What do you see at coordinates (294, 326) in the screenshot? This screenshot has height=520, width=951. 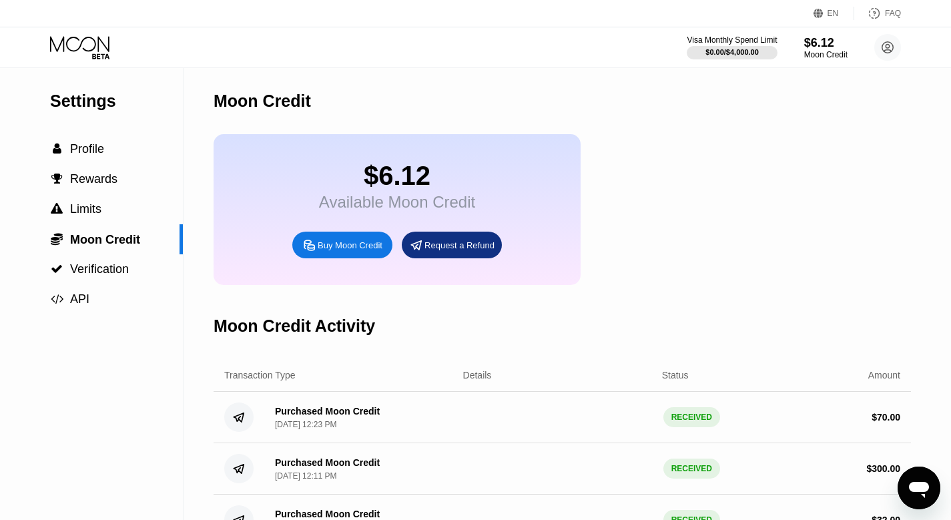 I see `div: Moon Credit Activity` at bounding box center [294, 326].